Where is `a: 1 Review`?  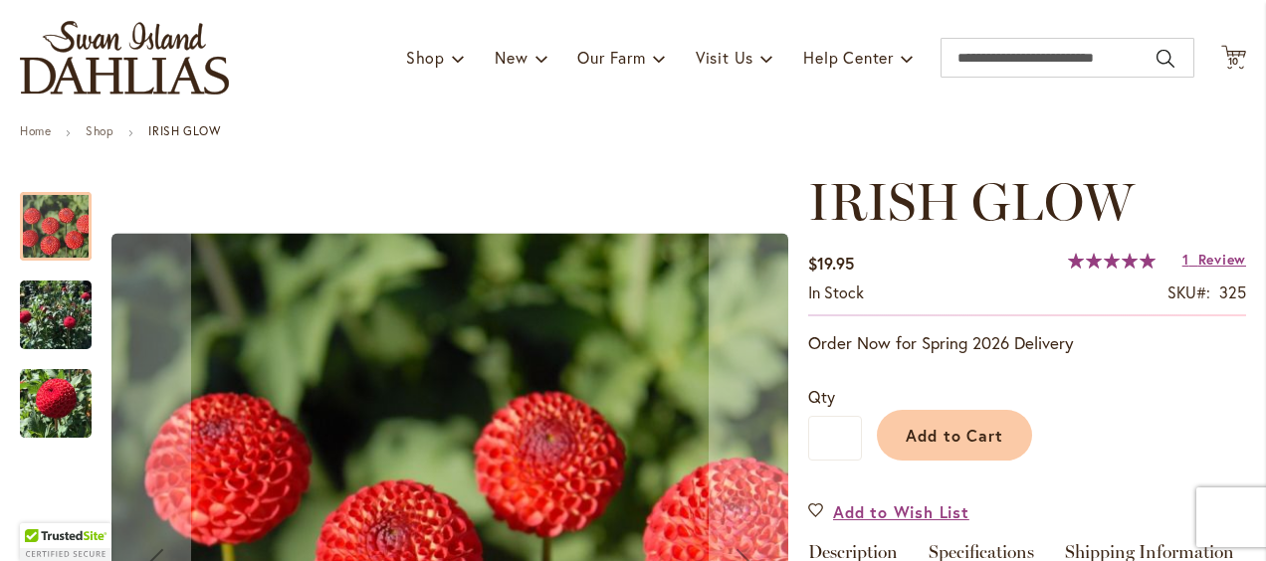
a: 1 Review is located at coordinates (1215, 259).